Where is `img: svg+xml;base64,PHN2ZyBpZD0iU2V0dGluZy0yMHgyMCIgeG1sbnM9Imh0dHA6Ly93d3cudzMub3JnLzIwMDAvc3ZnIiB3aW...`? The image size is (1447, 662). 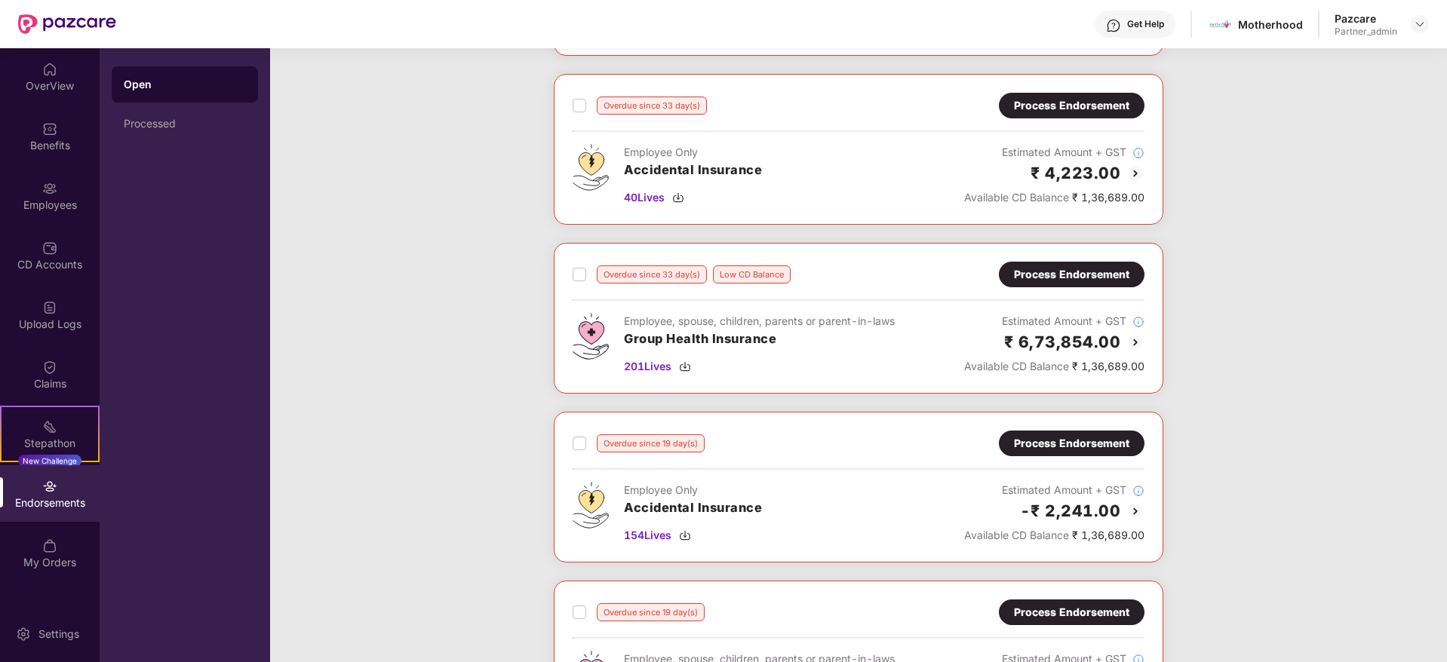
img: svg+xml;base64,PHN2ZyBpZD0iU2V0dGluZy0yMHgyMCIgeG1sbnM9Imh0dHA6Ly93d3cudzMub3JnLzIwMDAvc3ZnIiB3aW... is located at coordinates (23, 634).